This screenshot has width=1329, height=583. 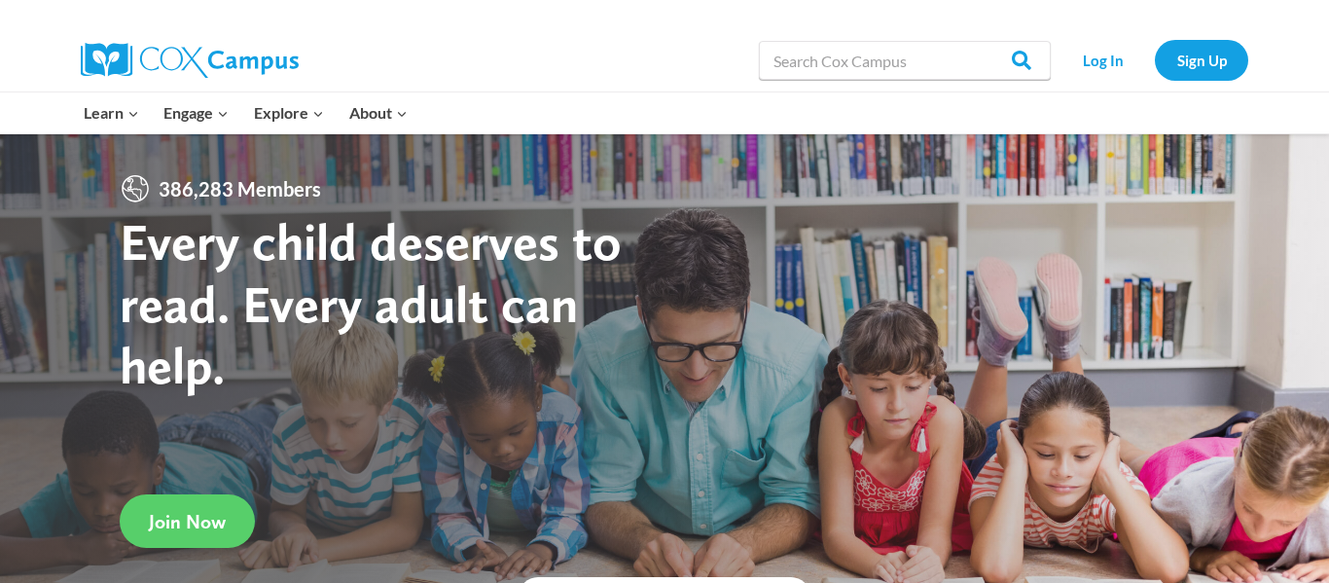 What do you see at coordinates (378, 113) in the screenshot?
I see `span: About` at bounding box center [378, 113].